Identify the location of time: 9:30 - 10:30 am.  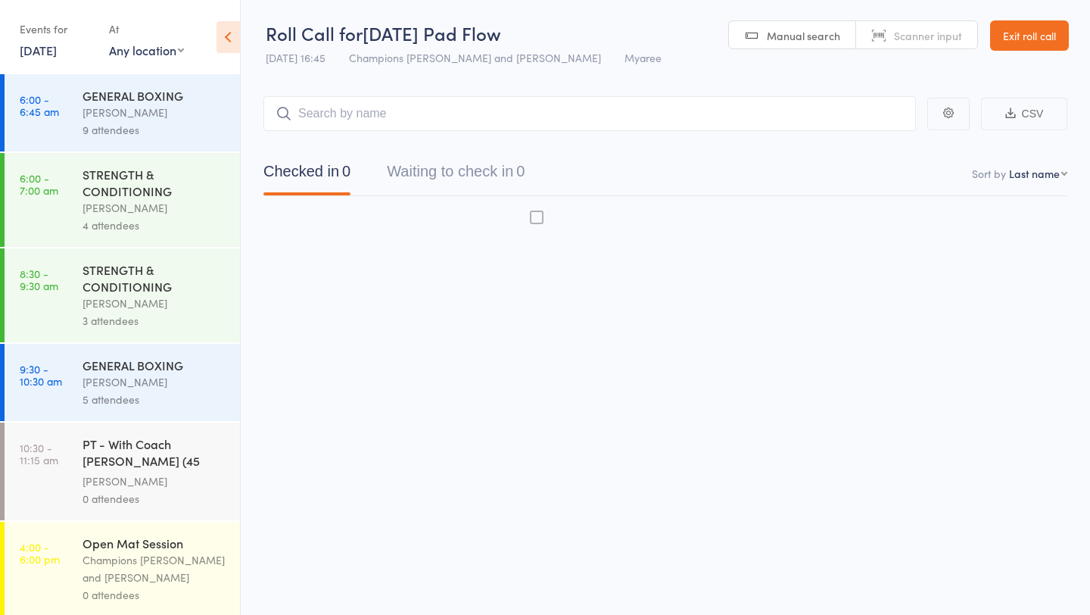
(41, 375).